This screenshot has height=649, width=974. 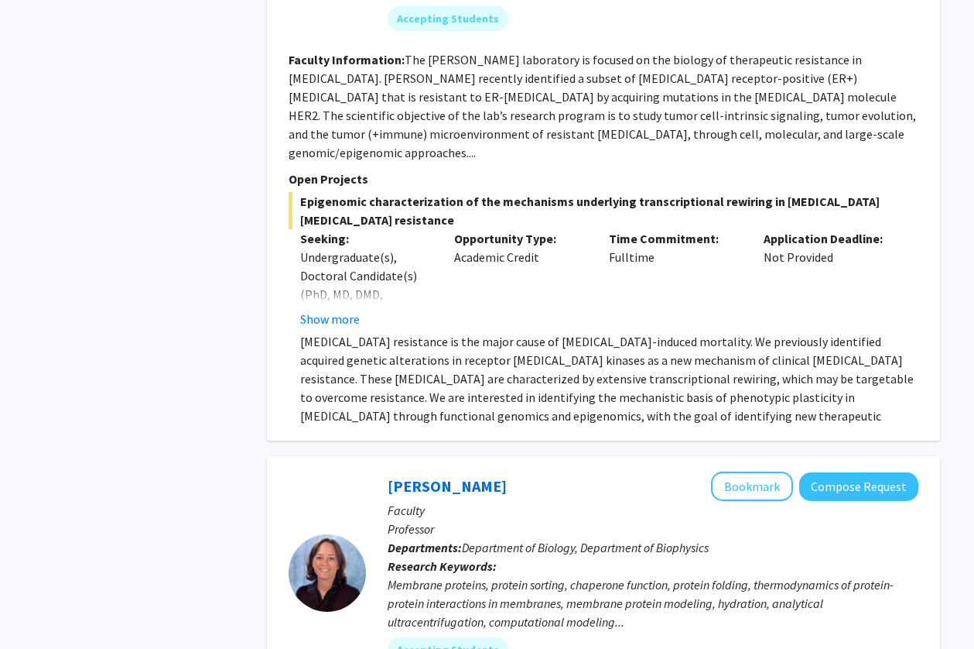 What do you see at coordinates (425, 547) in the screenshot?
I see `b: Departments:` at bounding box center [425, 547].